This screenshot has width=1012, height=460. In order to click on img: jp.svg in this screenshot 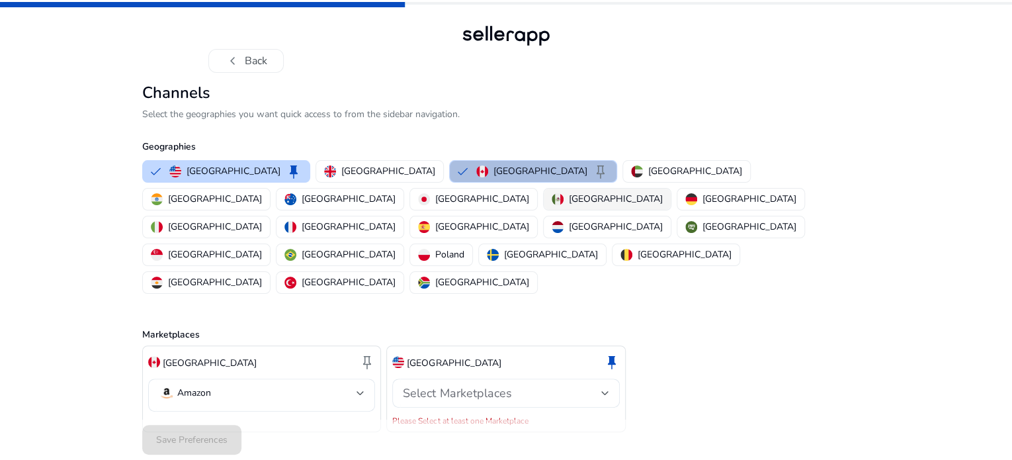, I will do `click(424, 199)`.